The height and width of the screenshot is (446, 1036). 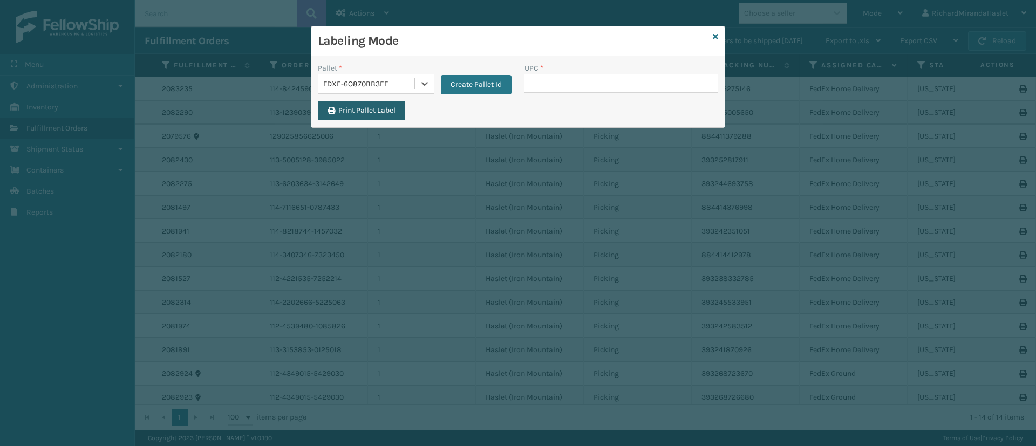 What do you see at coordinates (361, 111) in the screenshot?
I see `button: Print Pallet Label` at bounding box center [361, 111].